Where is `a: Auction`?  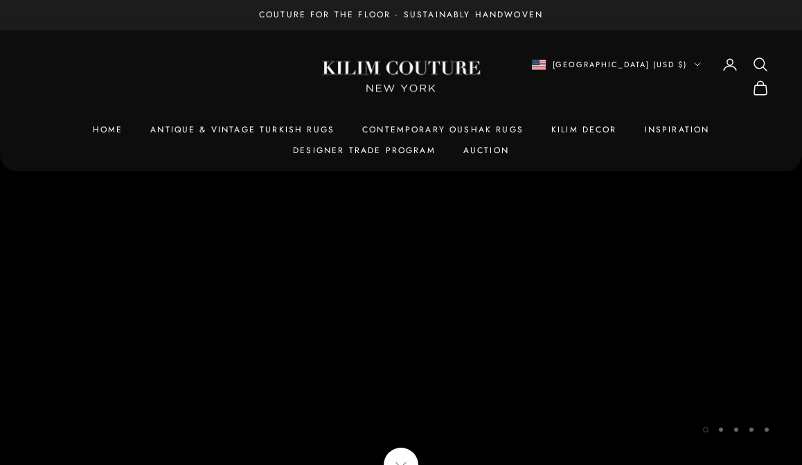
a: Auction is located at coordinates (486, 150).